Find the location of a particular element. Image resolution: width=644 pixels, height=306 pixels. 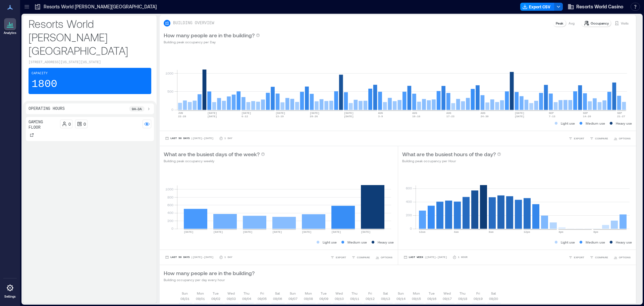

p: 9a - 3a is located at coordinates (137, 109).